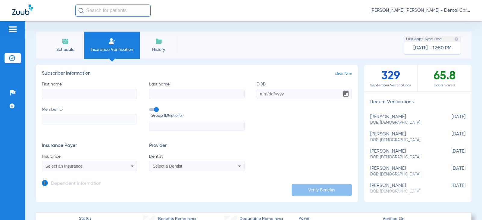 The height and width of the screenshot is (220, 482). What do you see at coordinates (176, 116) in the screenshot?
I see `small: (optional)` at bounding box center [176, 116].